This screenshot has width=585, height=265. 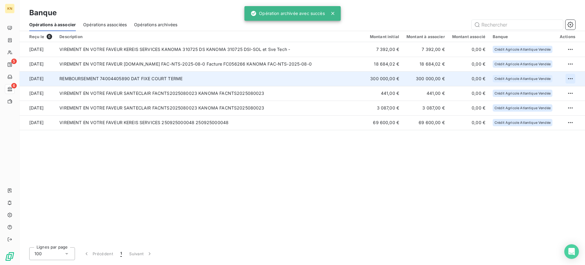 I want to click on input: Rechercher, so click(x=517, y=25).